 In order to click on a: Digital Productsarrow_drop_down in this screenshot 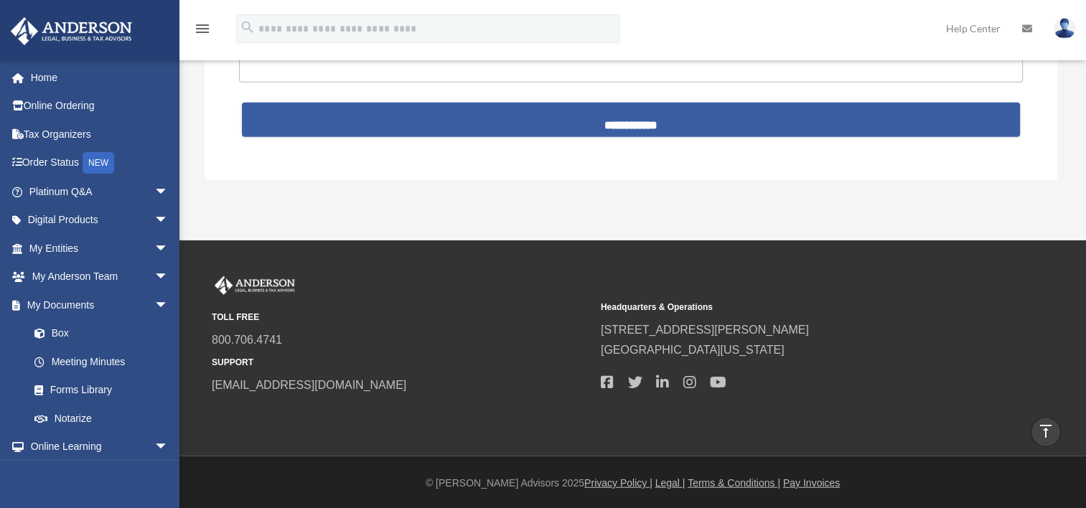, I will do `click(100, 220)`.